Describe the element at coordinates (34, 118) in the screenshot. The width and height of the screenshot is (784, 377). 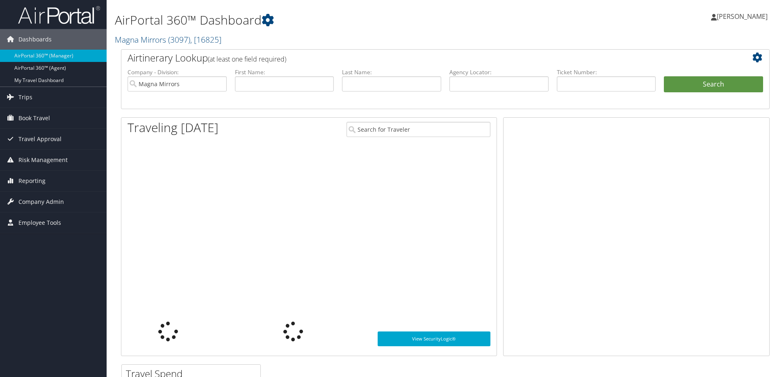
I see `span: Book Travel` at that location.